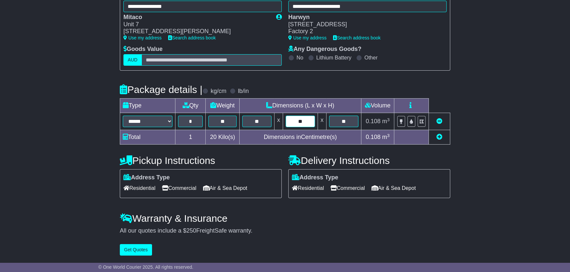  Describe the element at coordinates (439, 137) in the screenshot. I see `a: Add new item` at that location.